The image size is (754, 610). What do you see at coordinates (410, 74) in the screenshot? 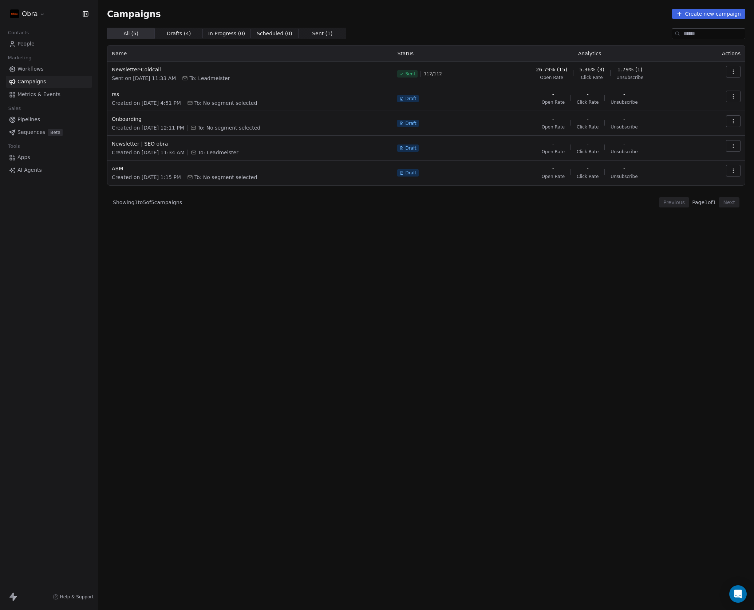
I see `span: Sent` at bounding box center [410, 74].